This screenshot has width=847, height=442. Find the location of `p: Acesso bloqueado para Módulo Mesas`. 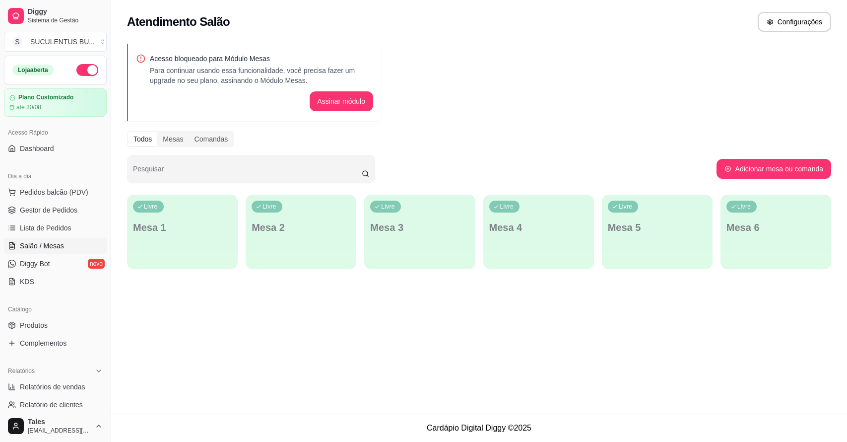

p: Acesso bloqueado para Módulo Mesas is located at coordinates (261, 59).